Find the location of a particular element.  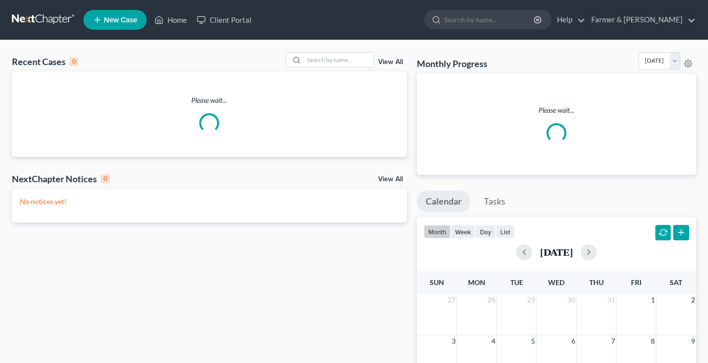

button: day is located at coordinates (486, 232).